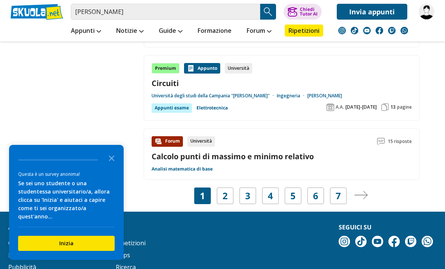 The height and width of the screenshot is (269, 445). I want to click on img: Pagina successiva, so click(361, 195).